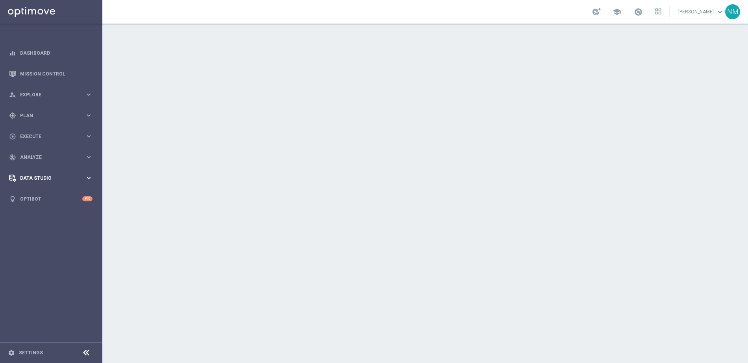 The width and height of the screenshot is (748, 363). What do you see at coordinates (13, 53) in the screenshot?
I see `i: equalizer` at bounding box center [13, 53].